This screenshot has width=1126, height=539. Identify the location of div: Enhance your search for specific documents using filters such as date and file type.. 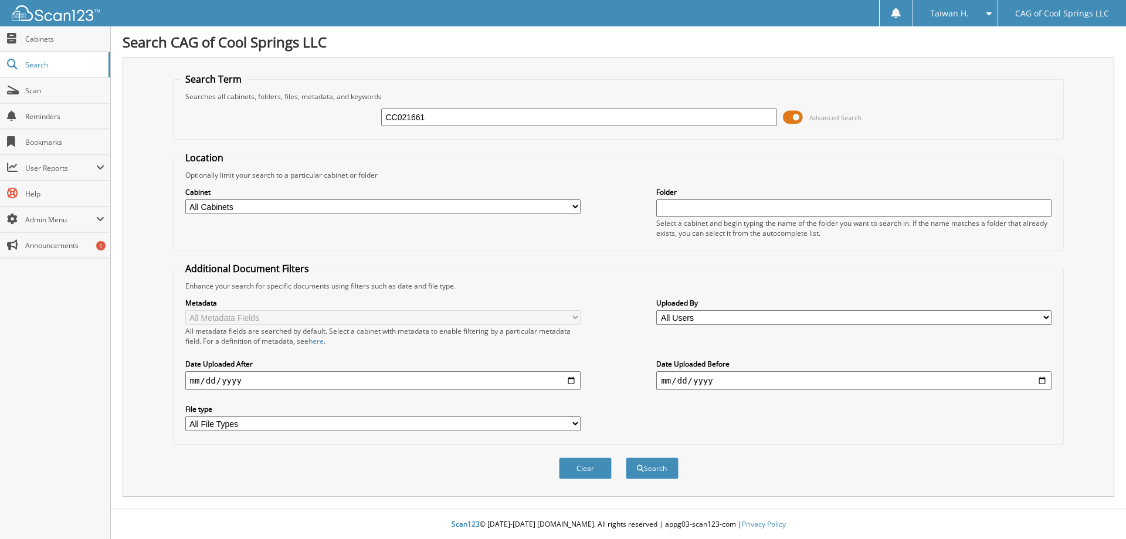
(619, 286).